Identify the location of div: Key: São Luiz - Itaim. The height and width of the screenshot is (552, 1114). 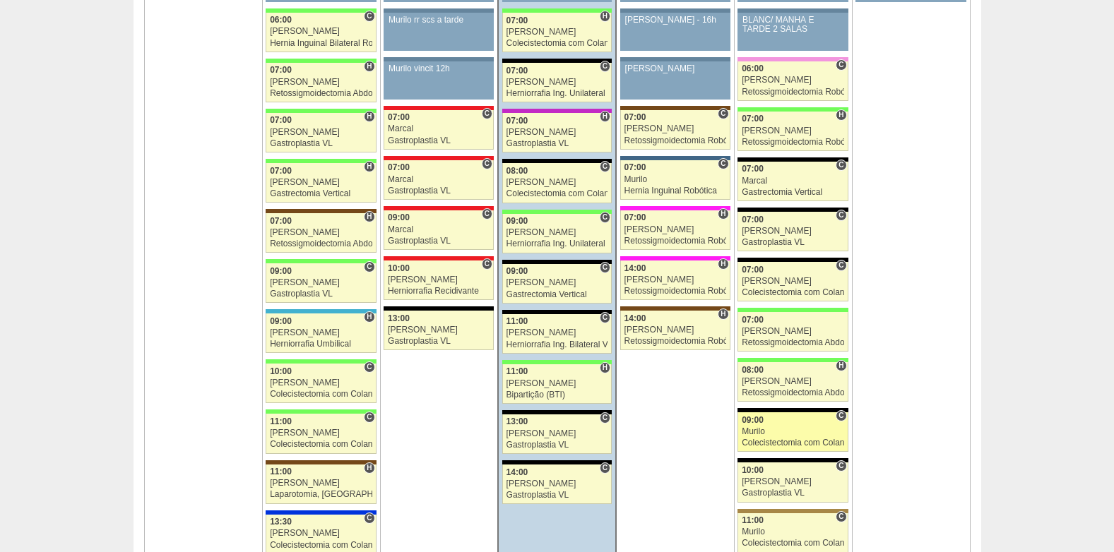
(321, 513).